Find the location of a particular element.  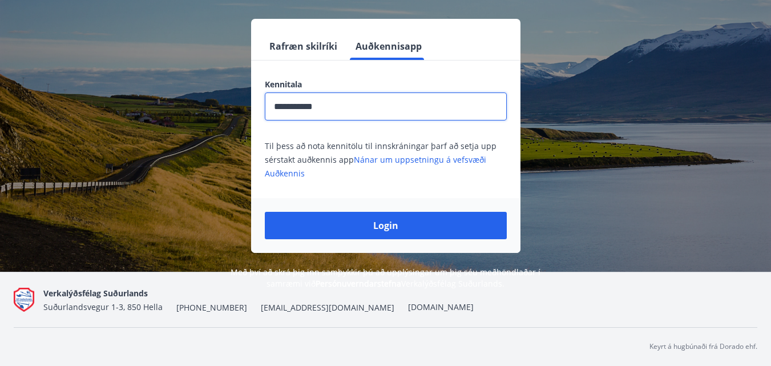

label: Kennitala is located at coordinates (386, 84).